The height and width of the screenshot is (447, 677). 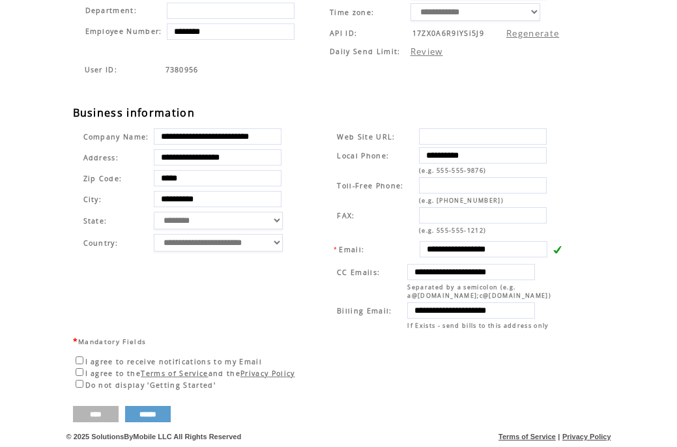 I want to click on span: 17ZX0A6R9IYSi5J9, so click(x=448, y=33).